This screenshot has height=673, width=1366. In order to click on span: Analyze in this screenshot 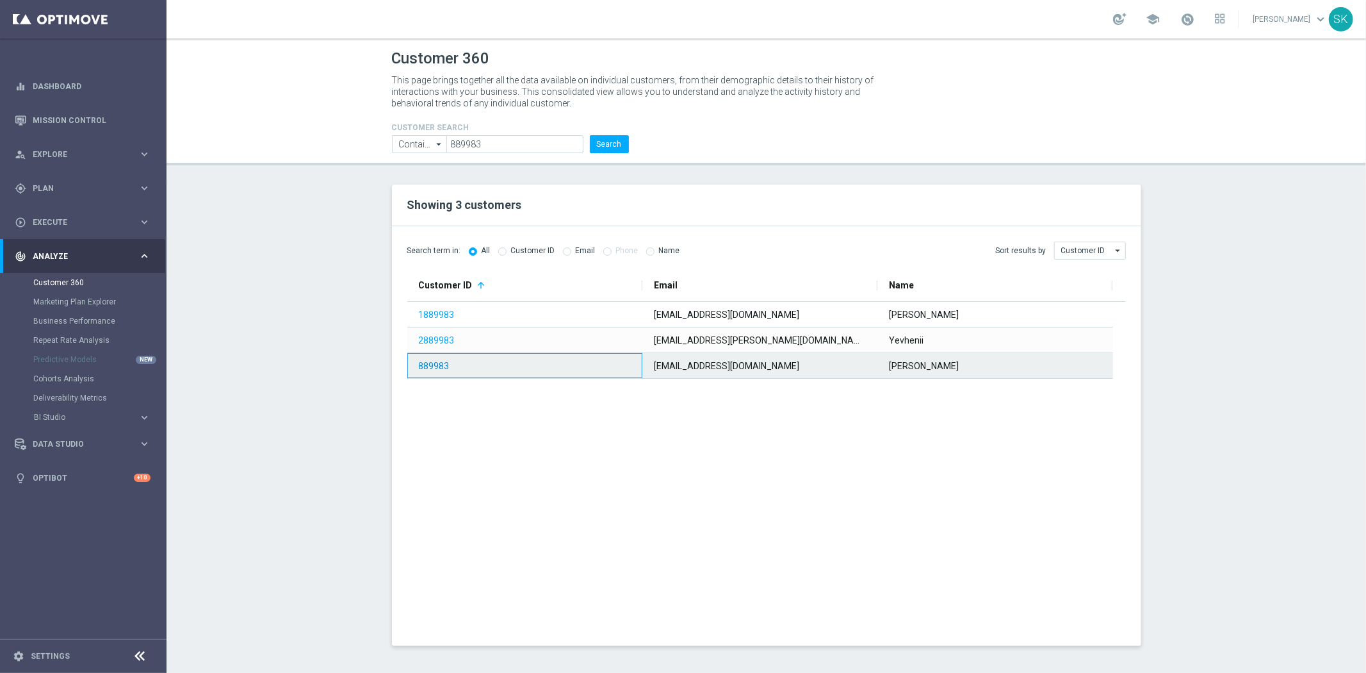, I will do `click(85, 256)`.